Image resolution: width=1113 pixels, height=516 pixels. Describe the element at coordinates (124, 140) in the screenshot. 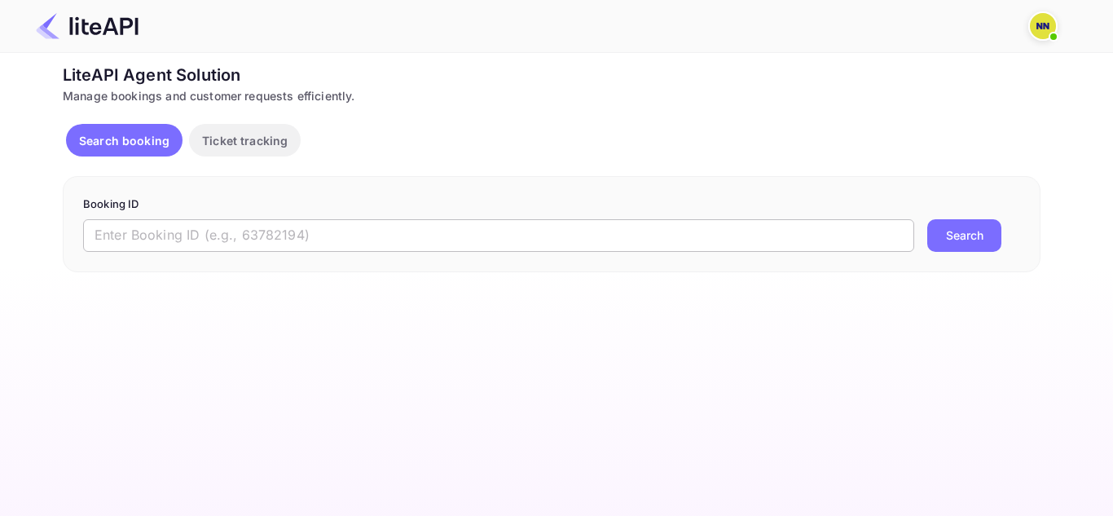

I see `p: Search booking` at that location.